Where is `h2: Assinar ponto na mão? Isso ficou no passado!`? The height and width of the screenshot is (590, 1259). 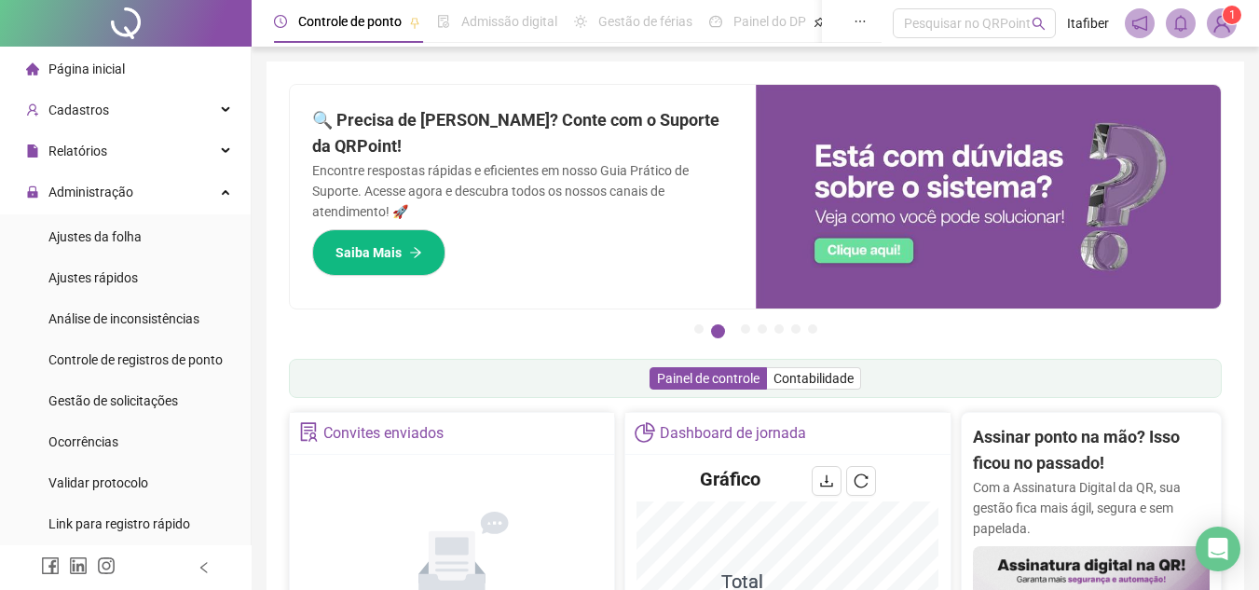
h2: Assinar ponto na mão? Isso ficou no passado! is located at coordinates (1091, 450).